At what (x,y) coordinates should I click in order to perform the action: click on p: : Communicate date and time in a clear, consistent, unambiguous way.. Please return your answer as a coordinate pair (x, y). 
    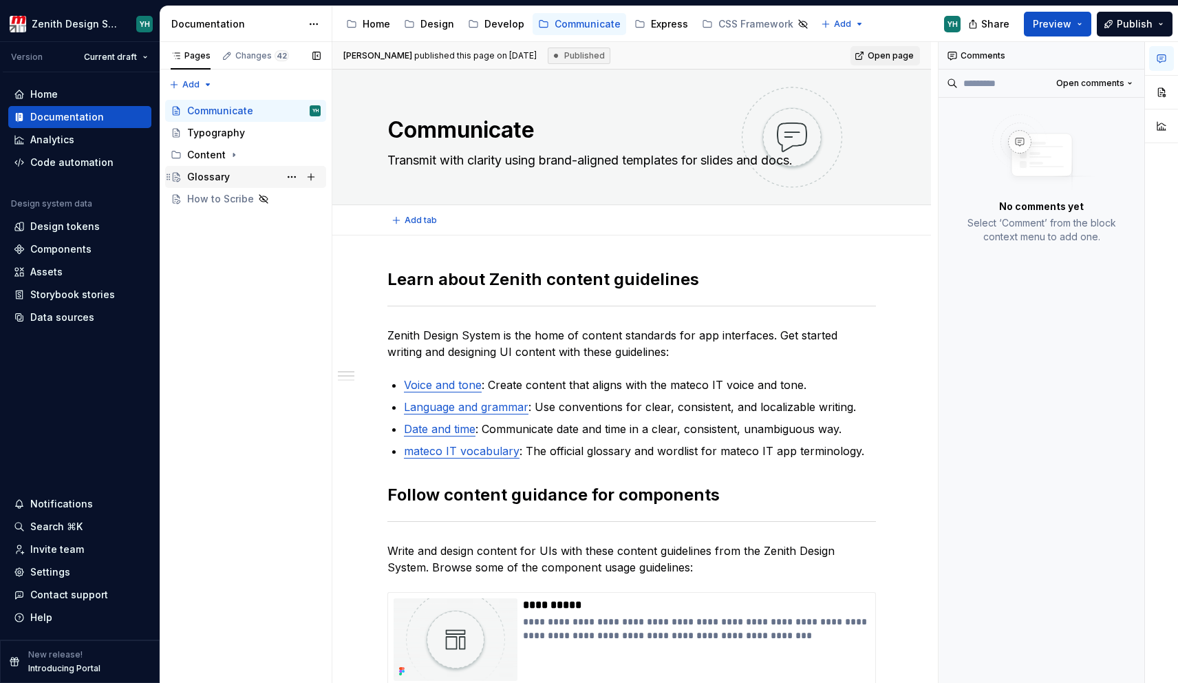
    Looking at the image, I should click on (640, 429).